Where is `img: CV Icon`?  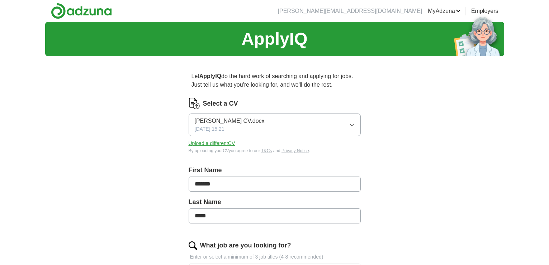
img: CV Icon is located at coordinates (194, 104).